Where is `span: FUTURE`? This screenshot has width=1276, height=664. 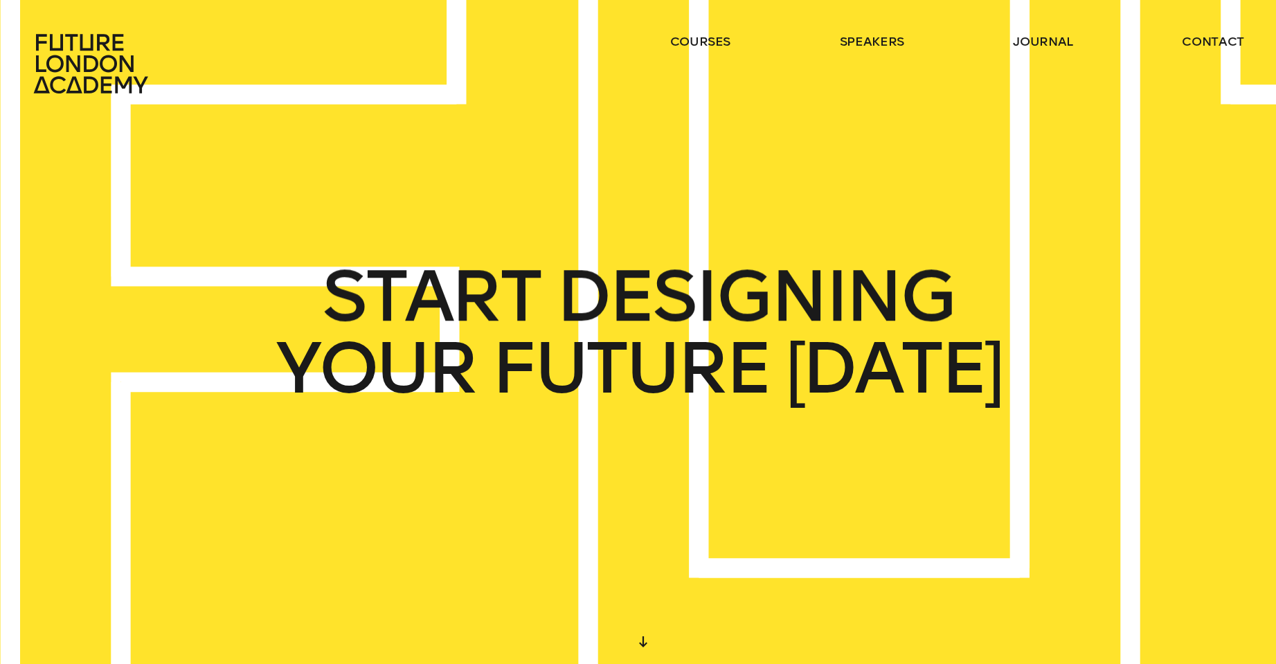
span: FUTURE is located at coordinates (630, 368).